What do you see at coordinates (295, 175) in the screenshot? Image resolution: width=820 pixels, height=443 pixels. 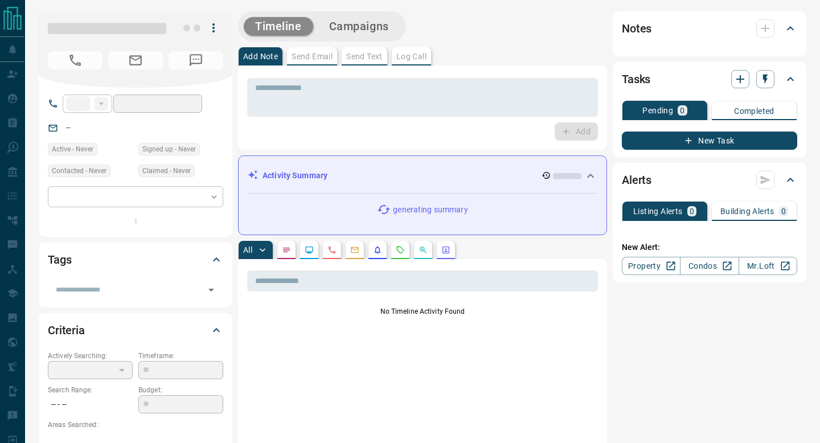 I see `p: Activity Summary` at bounding box center [295, 175].